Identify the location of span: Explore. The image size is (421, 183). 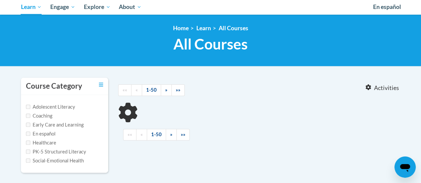
(97, 7).